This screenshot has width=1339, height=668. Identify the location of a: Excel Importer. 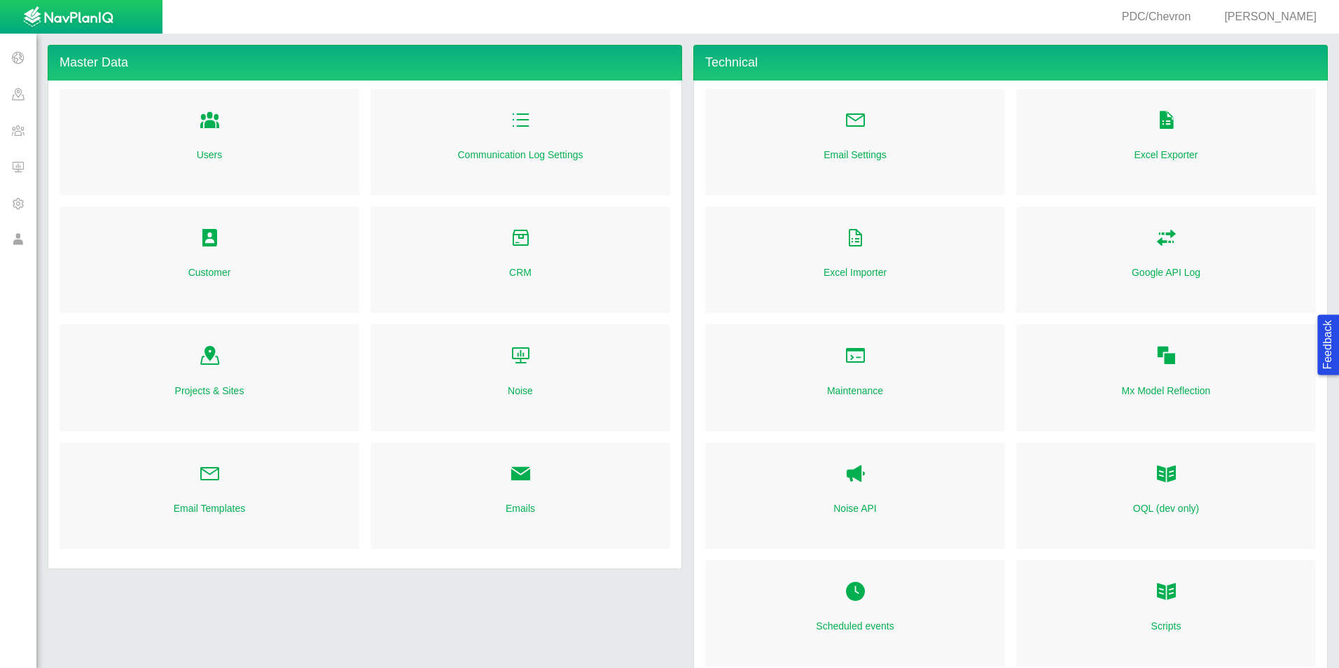
(855, 272).